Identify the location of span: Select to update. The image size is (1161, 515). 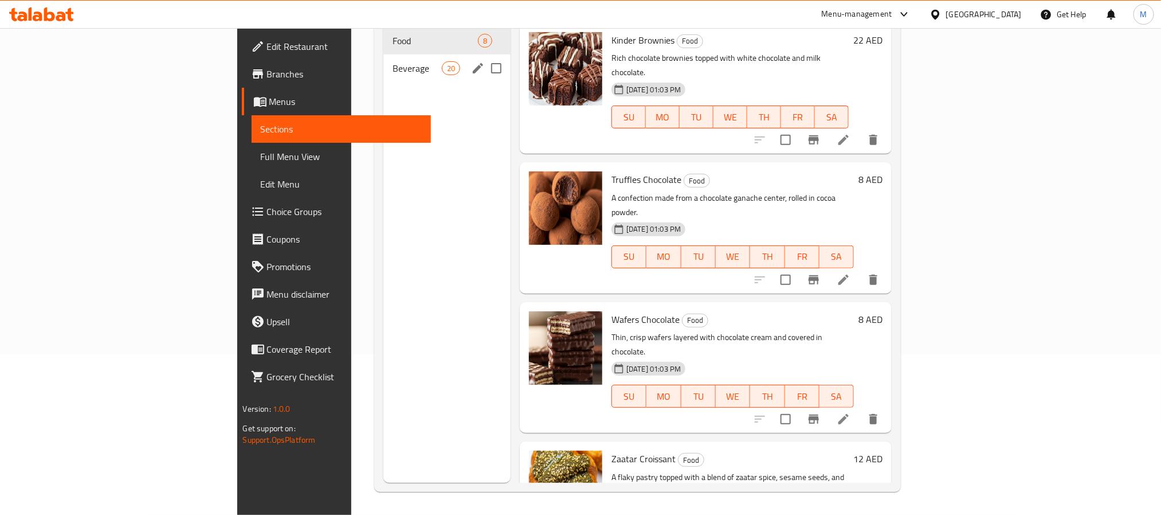
(786, 419).